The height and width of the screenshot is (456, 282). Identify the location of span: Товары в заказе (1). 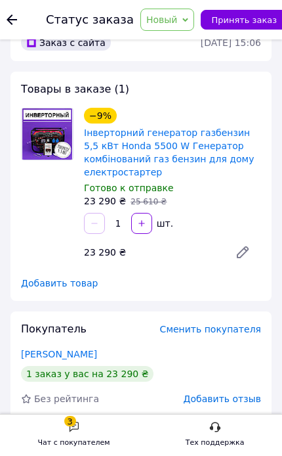
(75, 89).